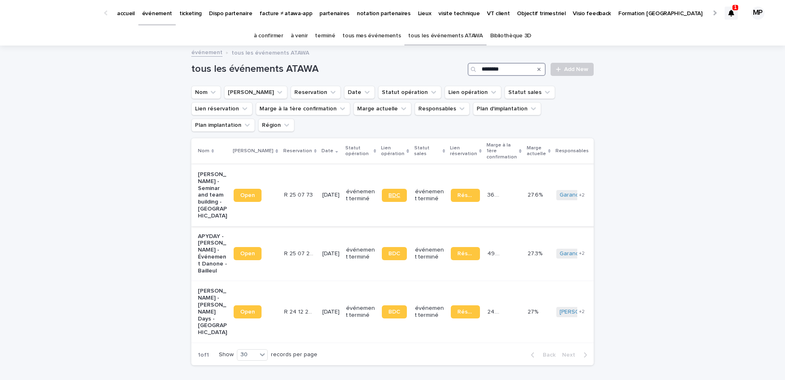 The height and width of the screenshot is (380, 785). I want to click on button: Reservation, so click(316, 92).